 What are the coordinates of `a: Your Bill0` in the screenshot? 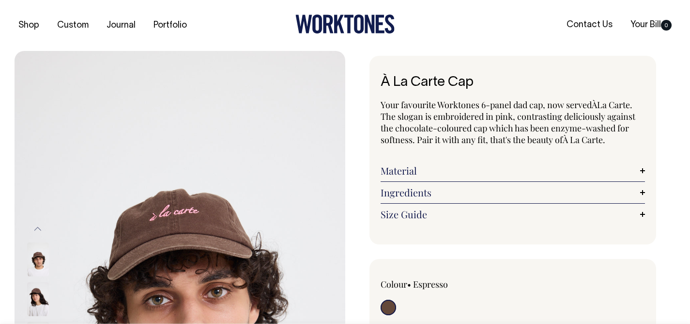 It's located at (651, 25).